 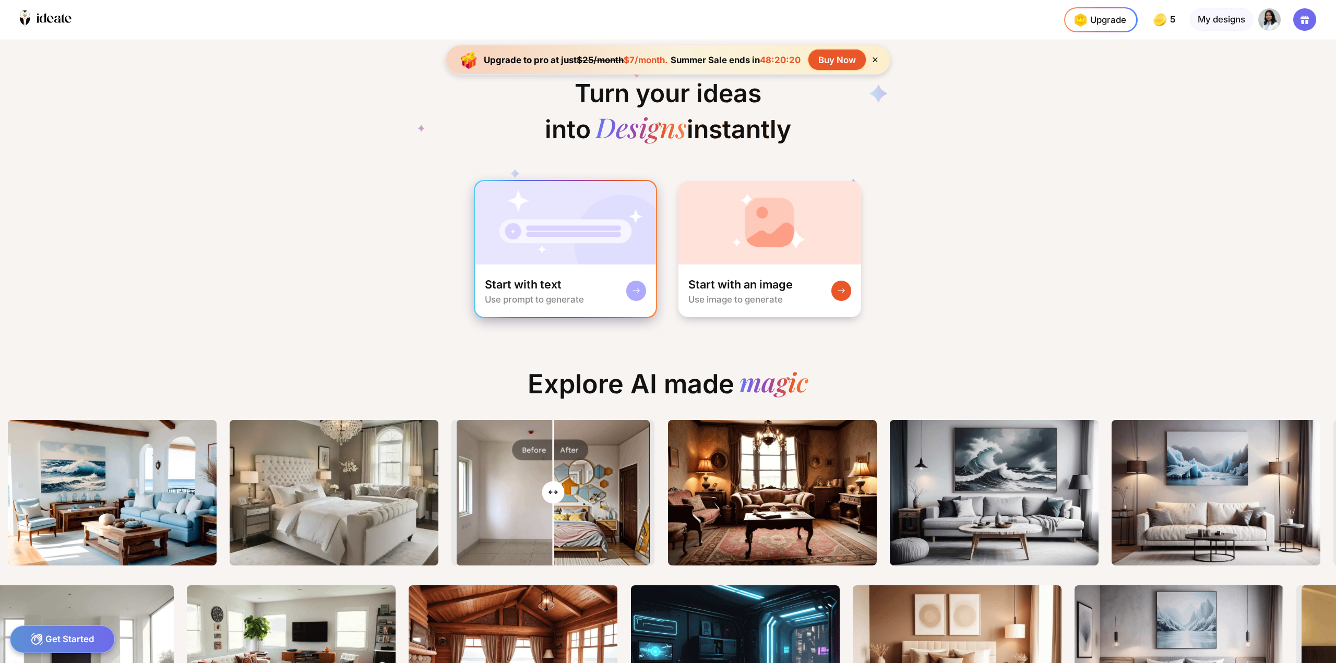 I want to click on img: Thumbnailexplore-image9.png, so click(x=334, y=493).